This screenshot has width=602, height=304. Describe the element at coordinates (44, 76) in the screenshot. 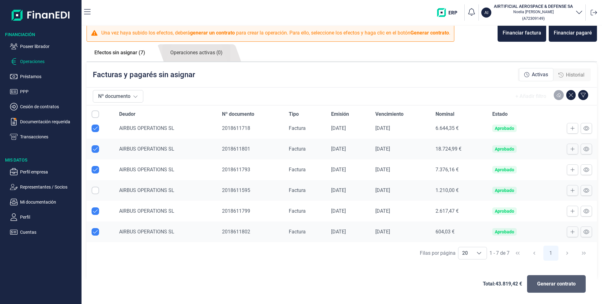

I see `button: Préstamos` at that location.